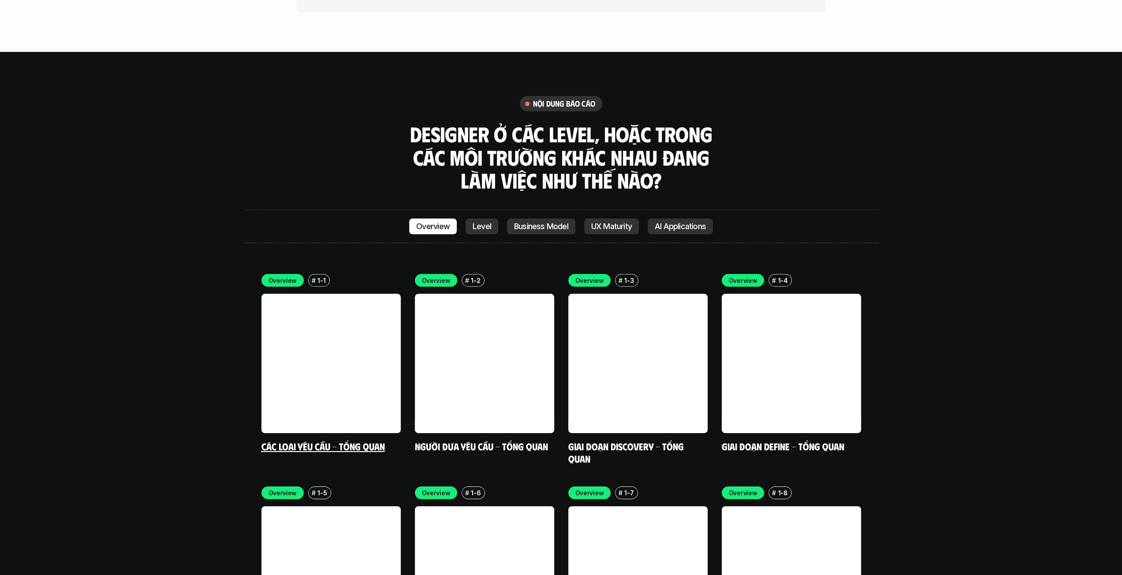 This screenshot has height=575, width=1122. I want to click on p: 1-5, so click(322, 493).